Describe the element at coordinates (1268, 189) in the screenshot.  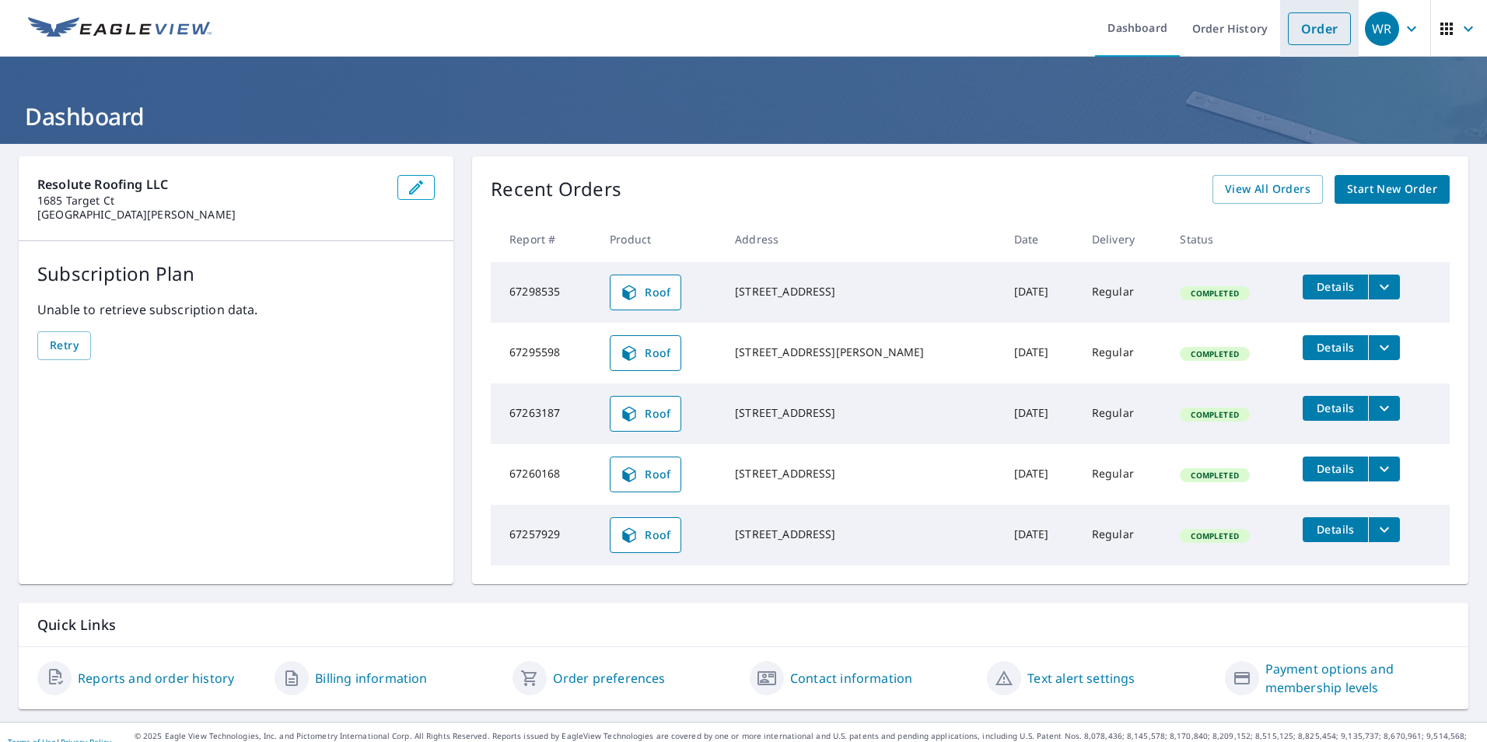
I see `span: View All Orders` at that location.